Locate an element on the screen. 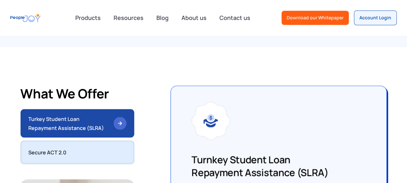 The height and width of the screenshot is (183, 407). h2: What we offer is located at coordinates (65, 93).